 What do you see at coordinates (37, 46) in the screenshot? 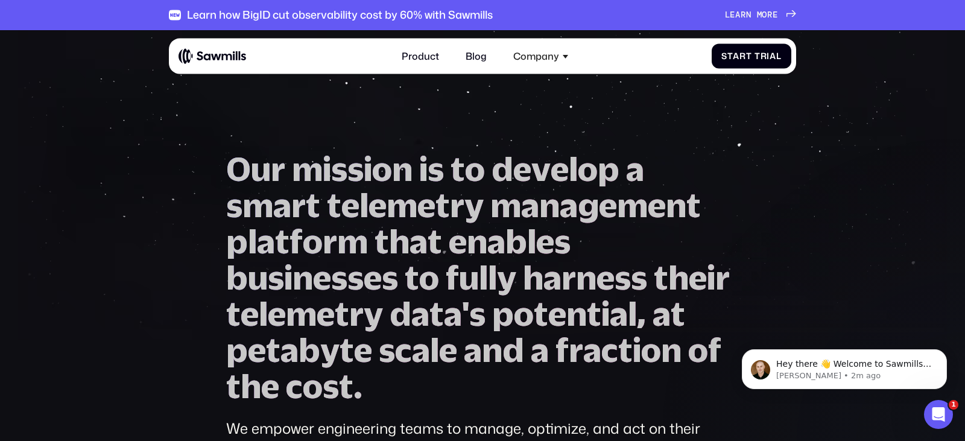
I see `img: Profile image for Winston` at bounding box center [37, 46].